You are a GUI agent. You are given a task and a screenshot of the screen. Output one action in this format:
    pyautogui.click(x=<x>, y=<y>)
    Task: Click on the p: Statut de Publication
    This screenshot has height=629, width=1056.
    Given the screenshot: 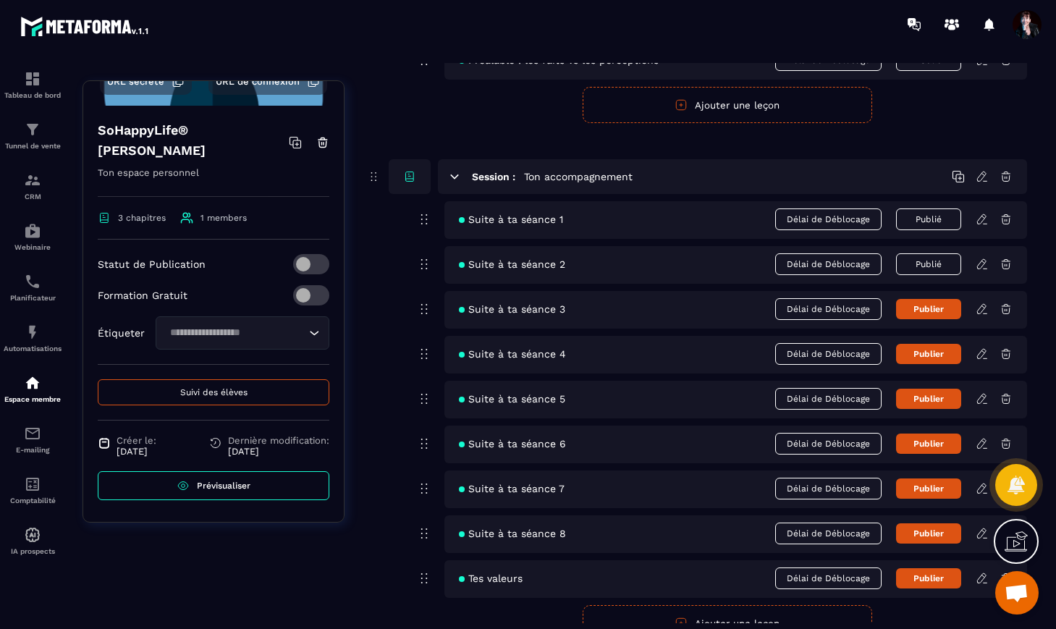 What is the action you would take?
    pyautogui.click(x=151, y=264)
    